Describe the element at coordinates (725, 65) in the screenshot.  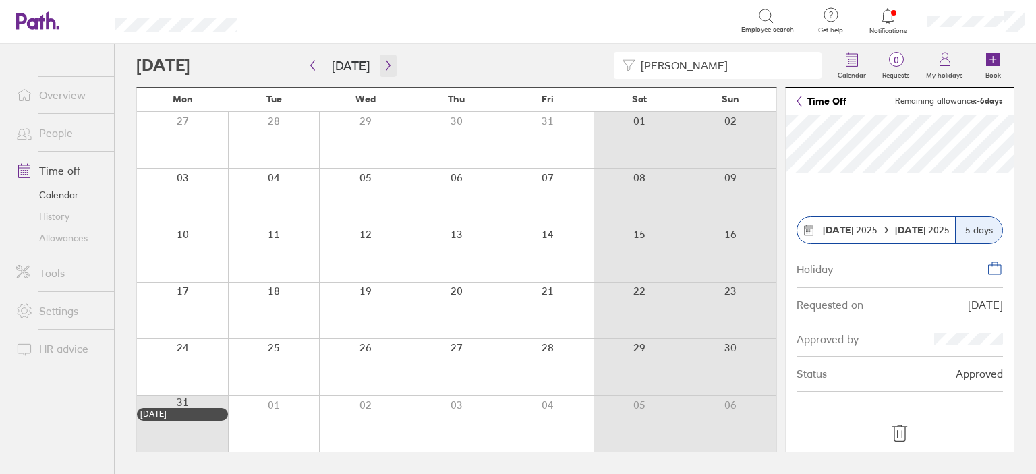
I see `input: Filter by employee` at that location.